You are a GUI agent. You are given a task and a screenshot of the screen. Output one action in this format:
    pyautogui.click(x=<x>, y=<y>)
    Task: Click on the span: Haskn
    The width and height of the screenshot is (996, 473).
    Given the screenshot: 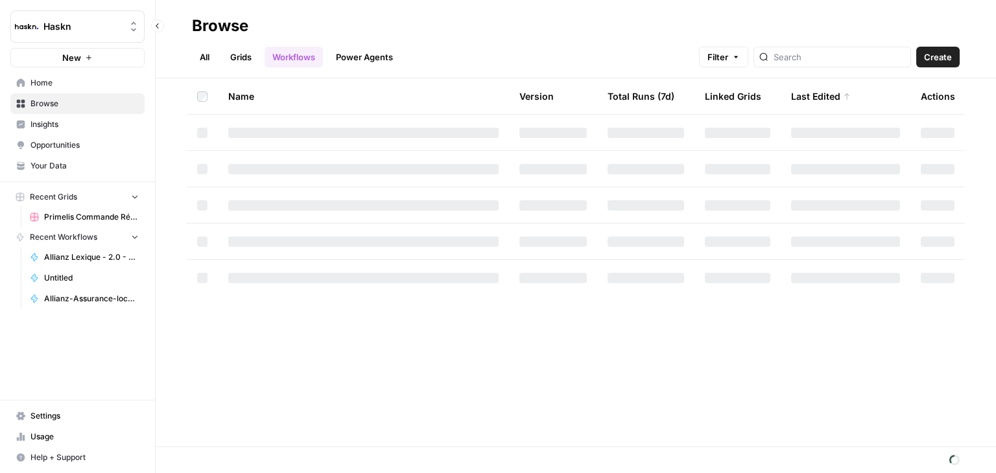 What is the action you would take?
    pyautogui.click(x=82, y=27)
    